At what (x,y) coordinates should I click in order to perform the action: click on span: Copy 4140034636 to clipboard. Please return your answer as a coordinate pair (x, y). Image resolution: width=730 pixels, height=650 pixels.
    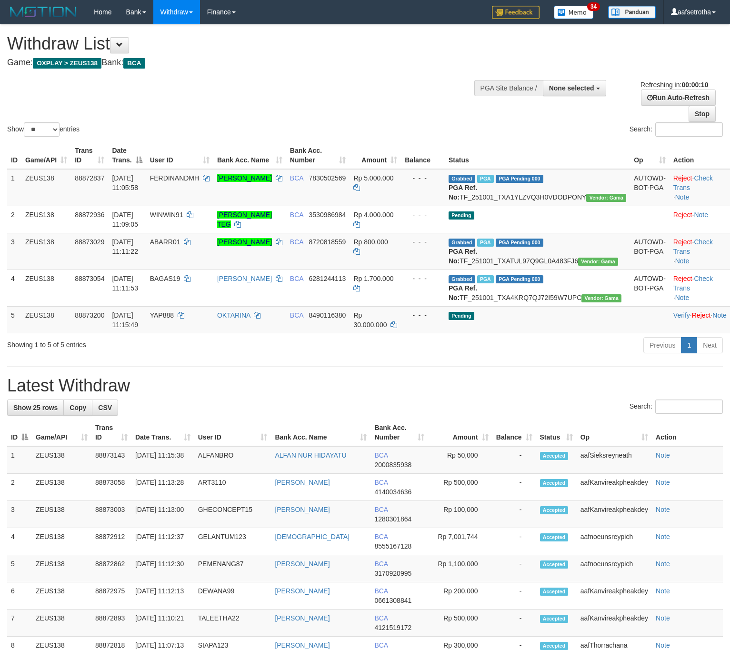
    Looking at the image, I should click on (393, 492).